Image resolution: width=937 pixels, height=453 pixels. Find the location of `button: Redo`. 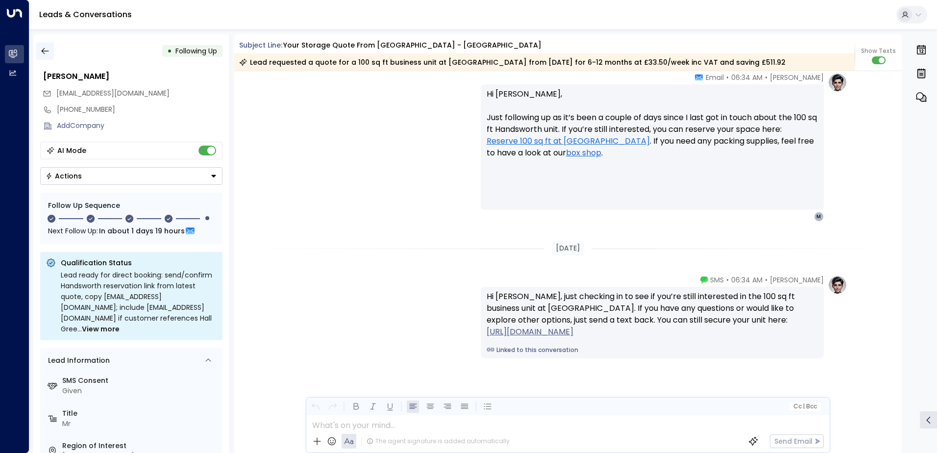

button: Redo is located at coordinates (332, 406).